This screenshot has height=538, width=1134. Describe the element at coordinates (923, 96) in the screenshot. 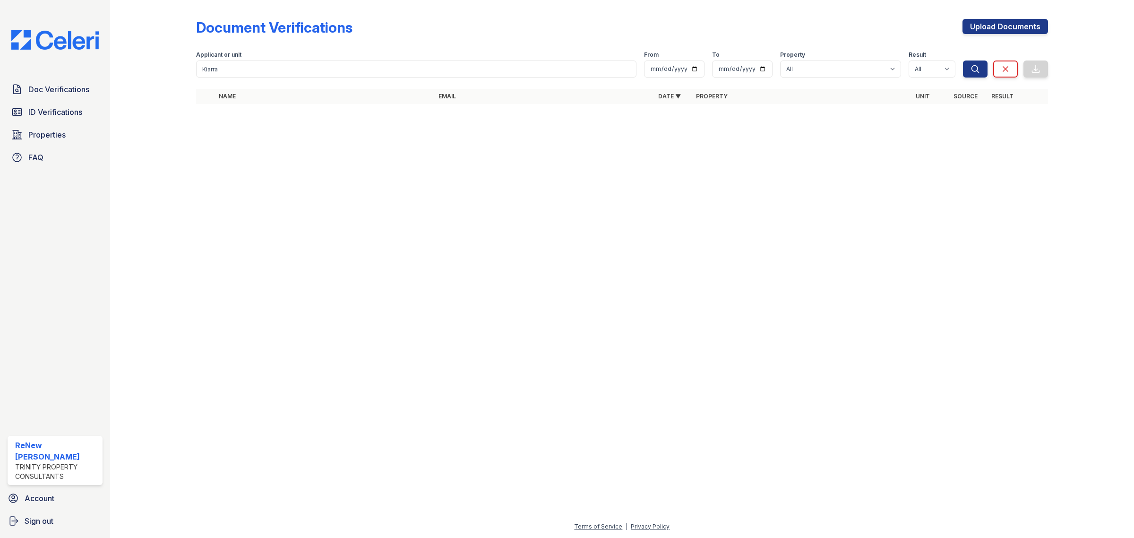

I see `a: Unit` at that location.